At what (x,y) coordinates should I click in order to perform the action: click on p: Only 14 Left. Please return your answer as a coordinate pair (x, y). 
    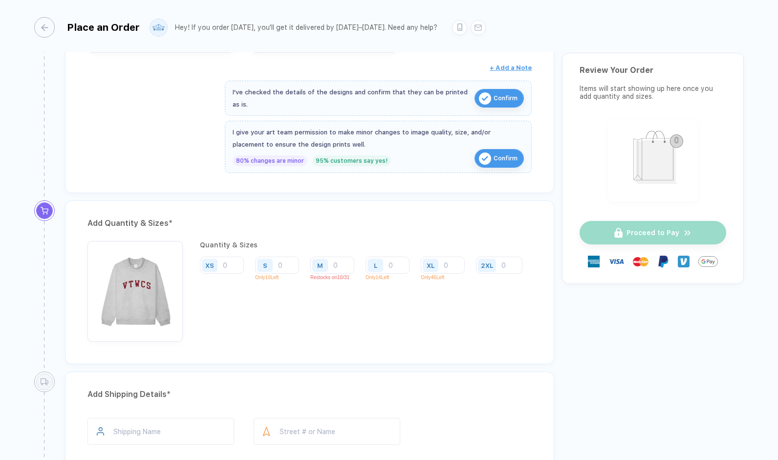
    Looking at the image, I should click on (391, 277).